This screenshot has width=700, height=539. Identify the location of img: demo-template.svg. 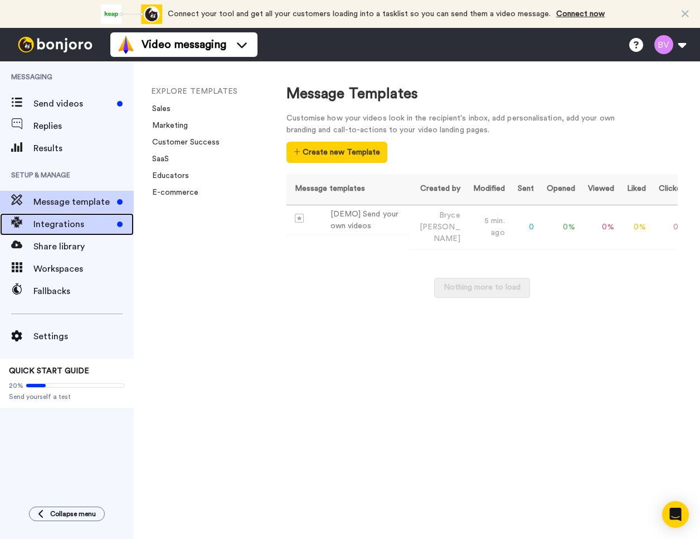
(299, 218).